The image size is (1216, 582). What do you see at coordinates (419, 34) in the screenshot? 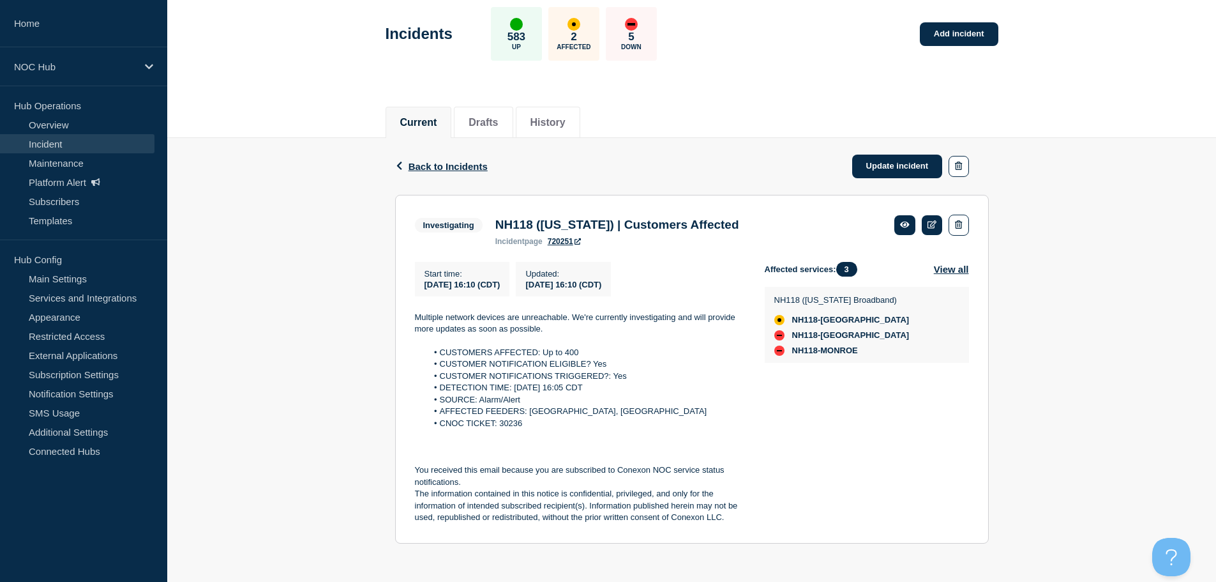
I see `h1: Incidents` at bounding box center [419, 34].